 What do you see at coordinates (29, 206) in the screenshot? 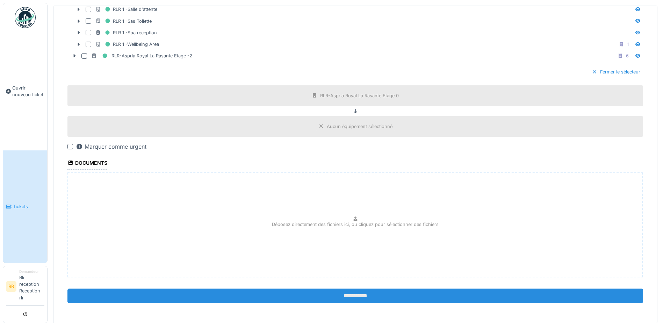
I see `span: Tickets` at bounding box center [29, 206].